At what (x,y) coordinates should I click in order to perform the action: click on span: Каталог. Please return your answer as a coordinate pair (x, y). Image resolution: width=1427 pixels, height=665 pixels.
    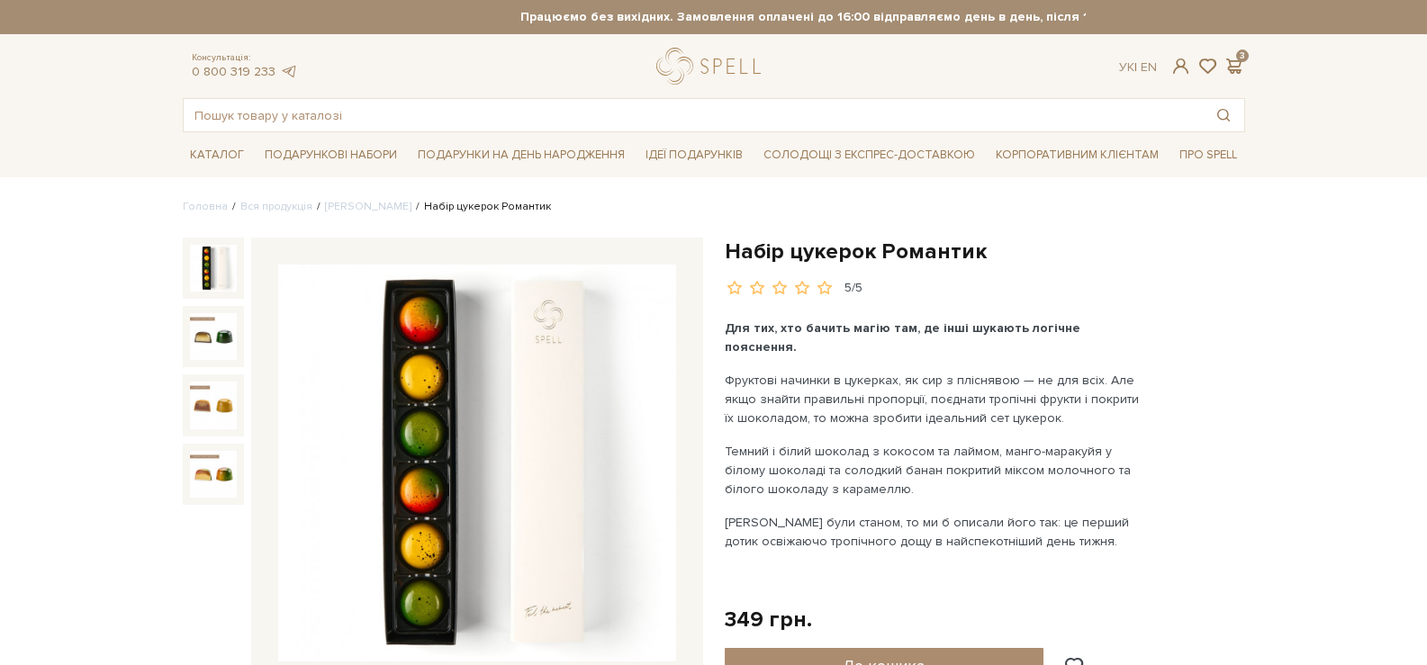
    Looking at the image, I should click on (217, 155).